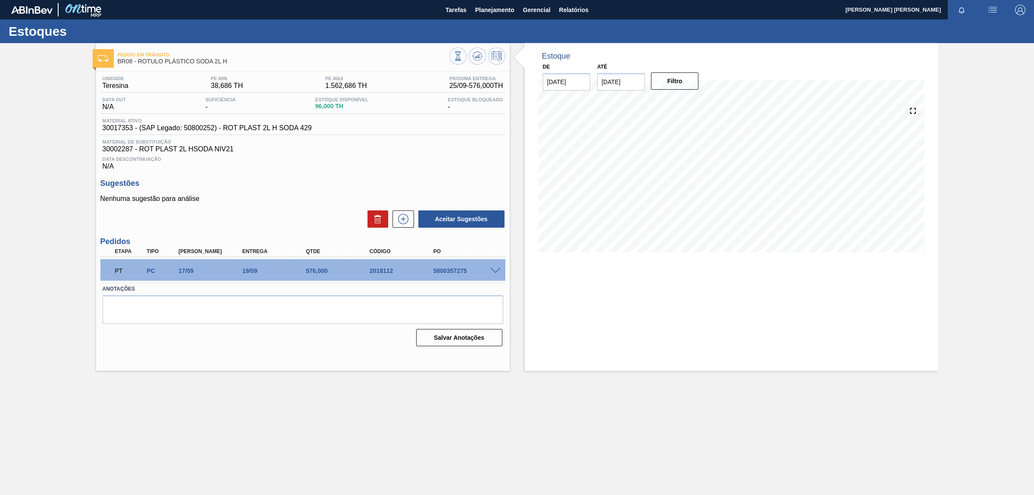  I want to click on img: Ícone, so click(103, 58).